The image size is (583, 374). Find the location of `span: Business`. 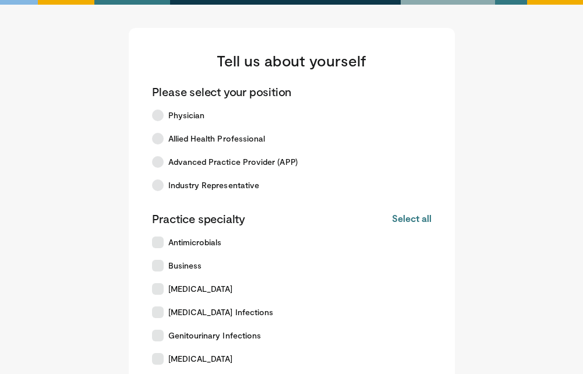

span: Business is located at coordinates (185, 265).